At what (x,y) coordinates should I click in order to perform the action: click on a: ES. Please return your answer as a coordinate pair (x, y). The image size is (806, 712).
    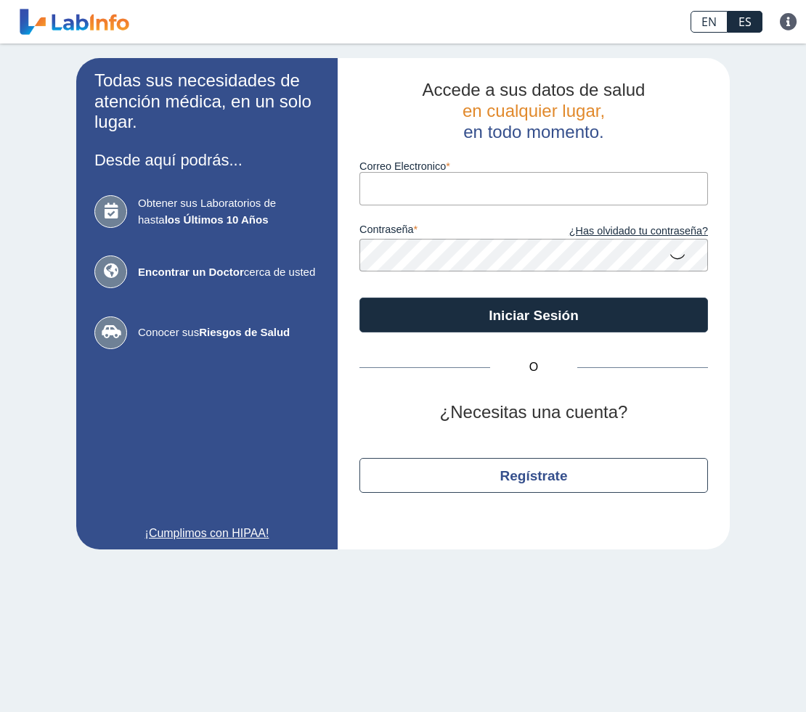
    Looking at the image, I should click on (745, 22).